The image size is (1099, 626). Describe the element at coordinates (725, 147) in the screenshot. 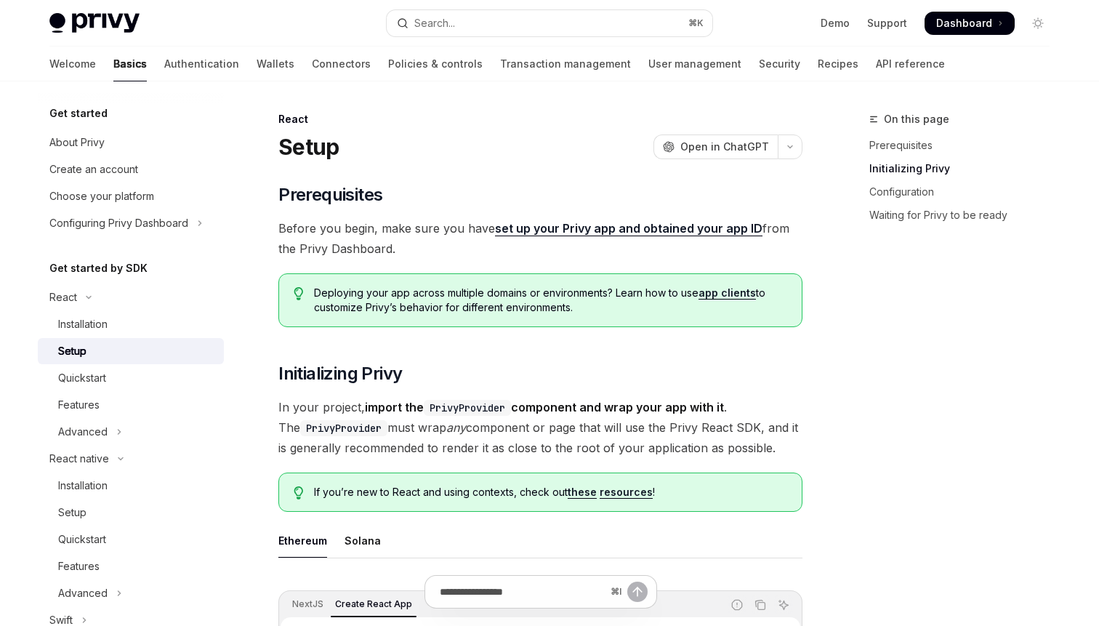

I see `span: Open in ChatGPT` at that location.